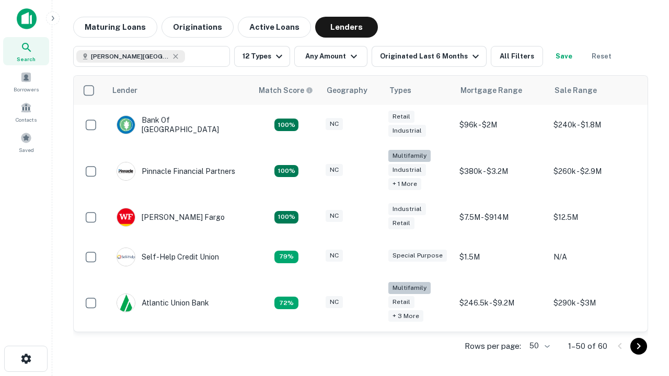 The image size is (669, 376). Describe the element at coordinates (431, 56) in the screenshot. I see `div: Originated Last 6 Months` at that location.